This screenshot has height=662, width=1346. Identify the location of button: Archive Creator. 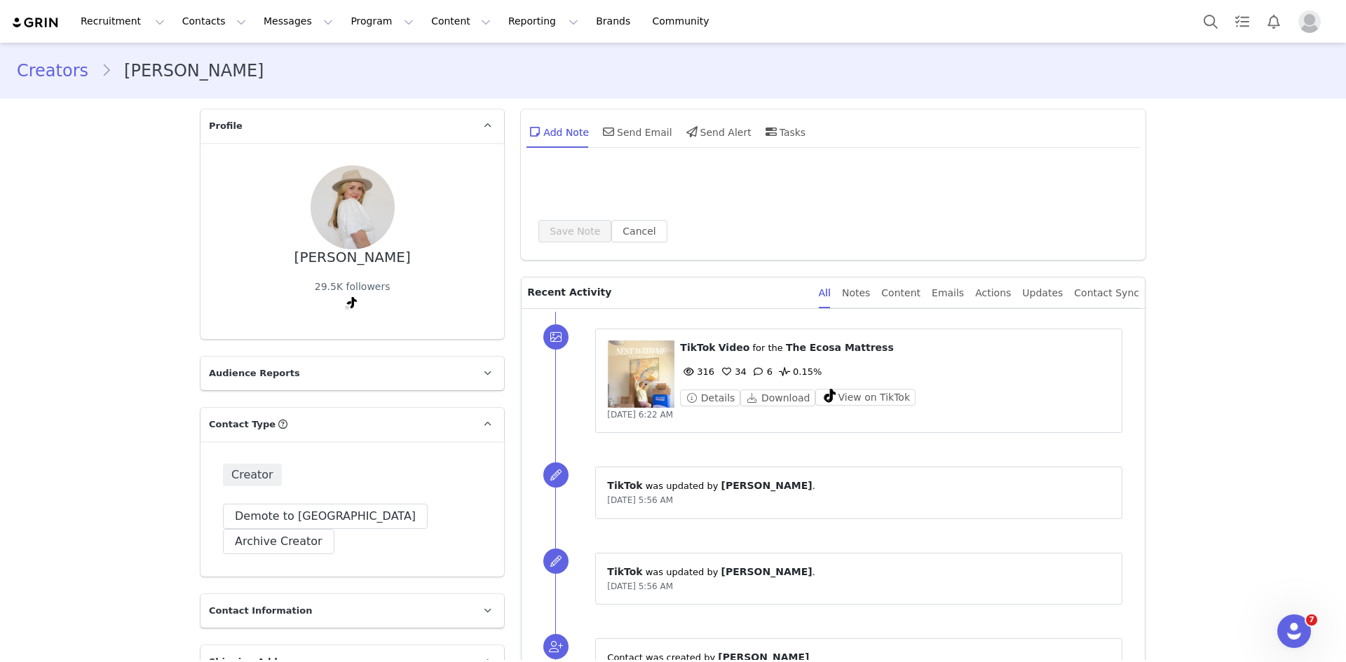
(278, 542).